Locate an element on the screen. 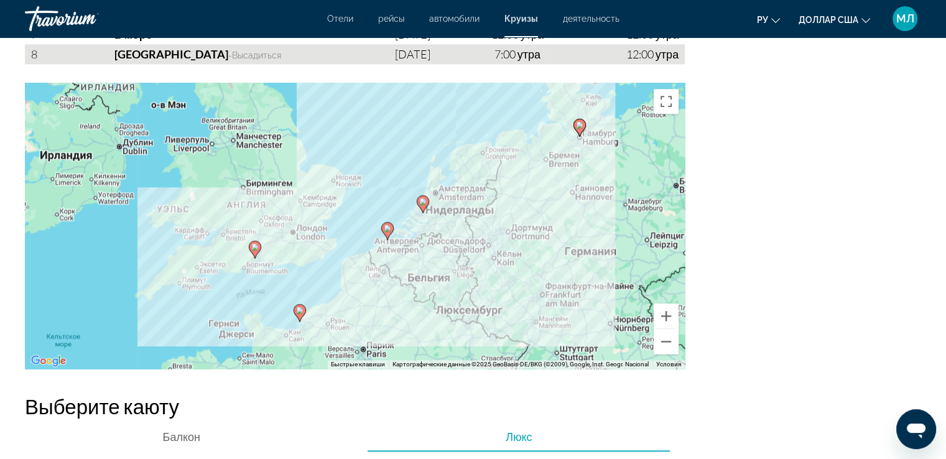 This screenshot has height=459, width=946. font: 8 is located at coordinates (34, 54).